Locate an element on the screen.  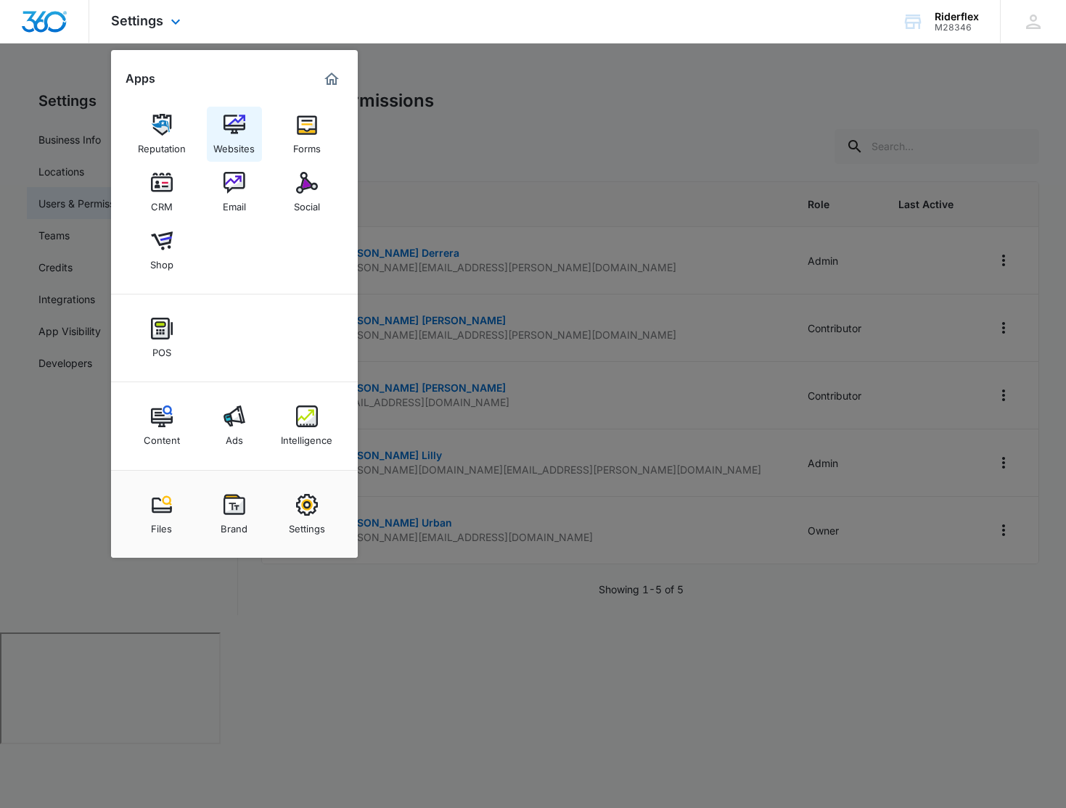
a: Intelligence is located at coordinates (307, 426).